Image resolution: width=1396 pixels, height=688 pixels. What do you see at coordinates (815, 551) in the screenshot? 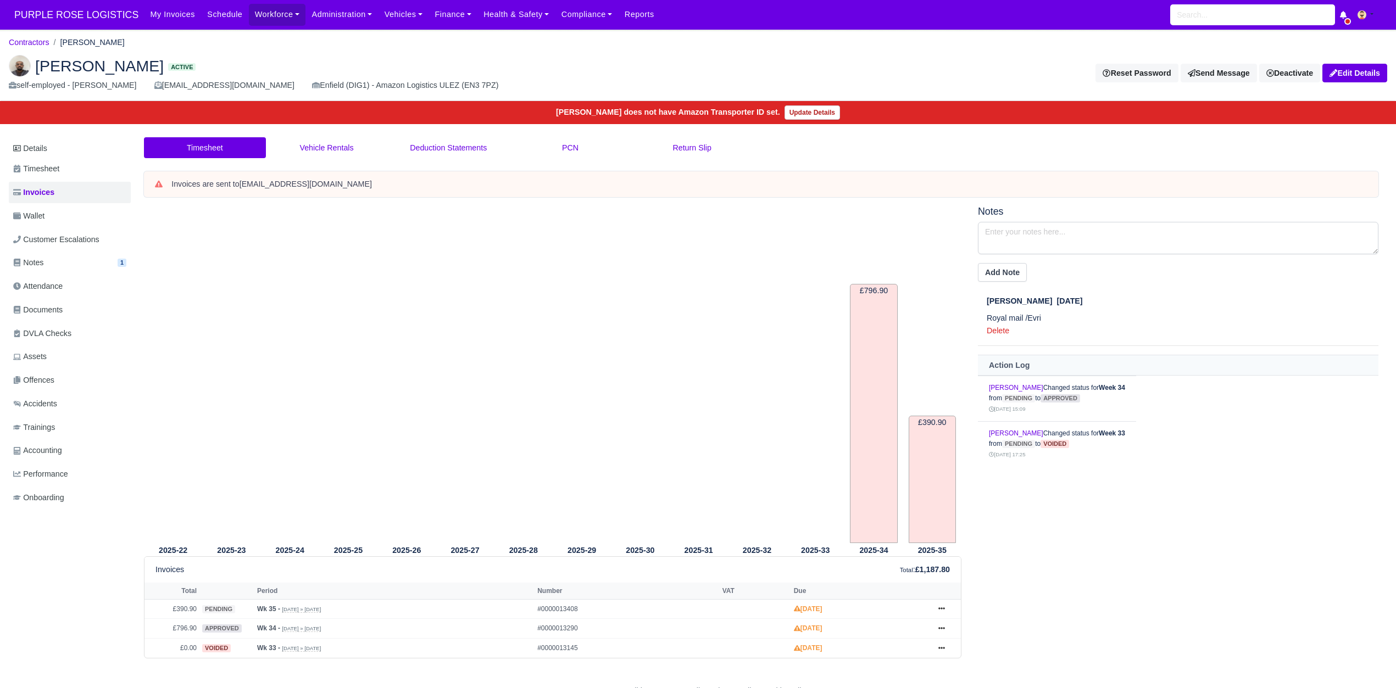
I see `th: 2025-33` at bounding box center [815, 551].